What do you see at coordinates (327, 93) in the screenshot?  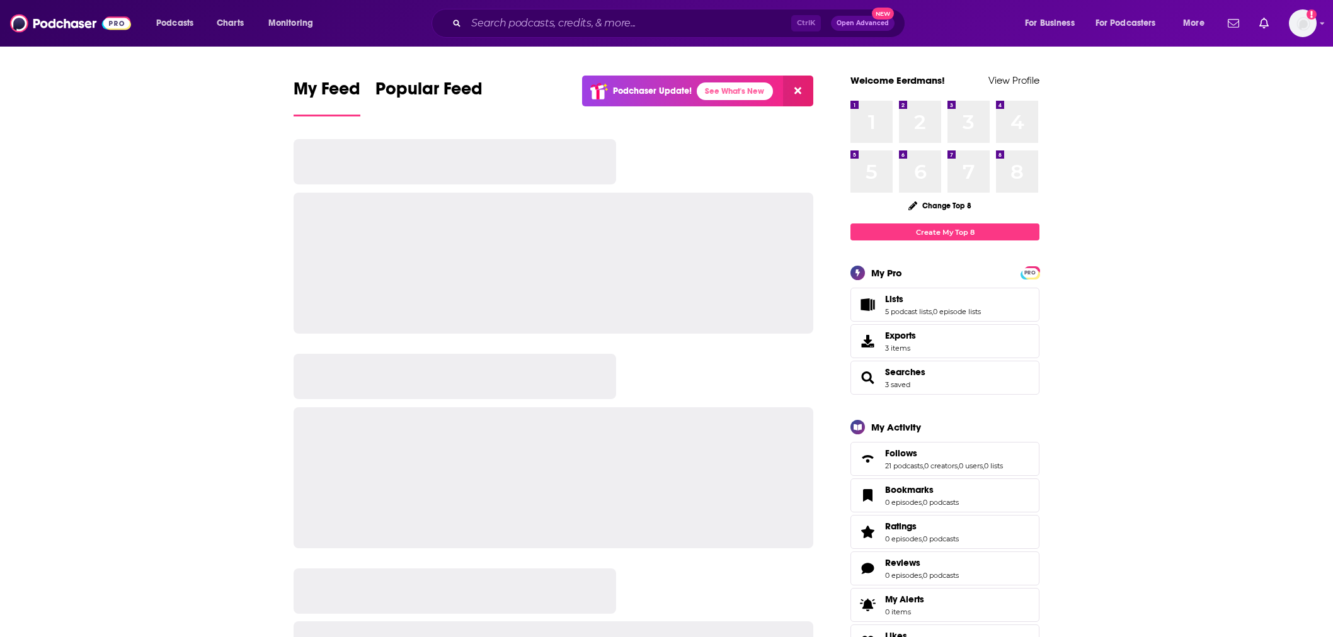 I see `span: My Feed` at bounding box center [327, 93].